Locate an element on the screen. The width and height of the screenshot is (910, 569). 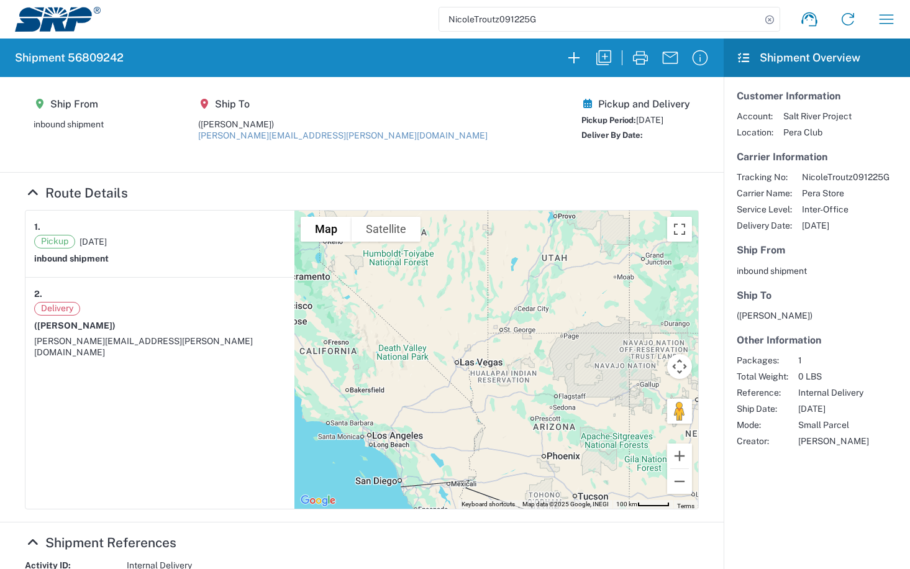
span: Mode: is located at coordinates (762, 425).